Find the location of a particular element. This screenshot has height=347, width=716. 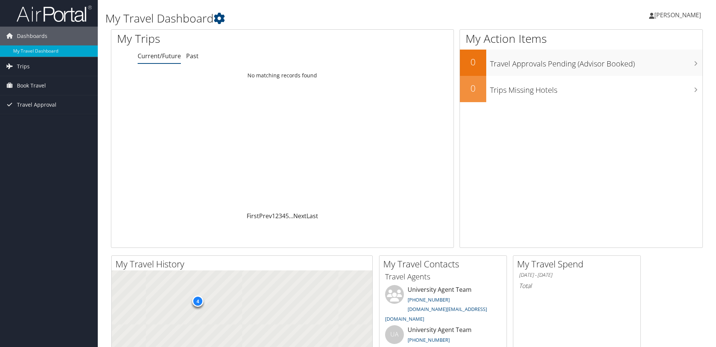

a: 4 is located at coordinates (284, 216).